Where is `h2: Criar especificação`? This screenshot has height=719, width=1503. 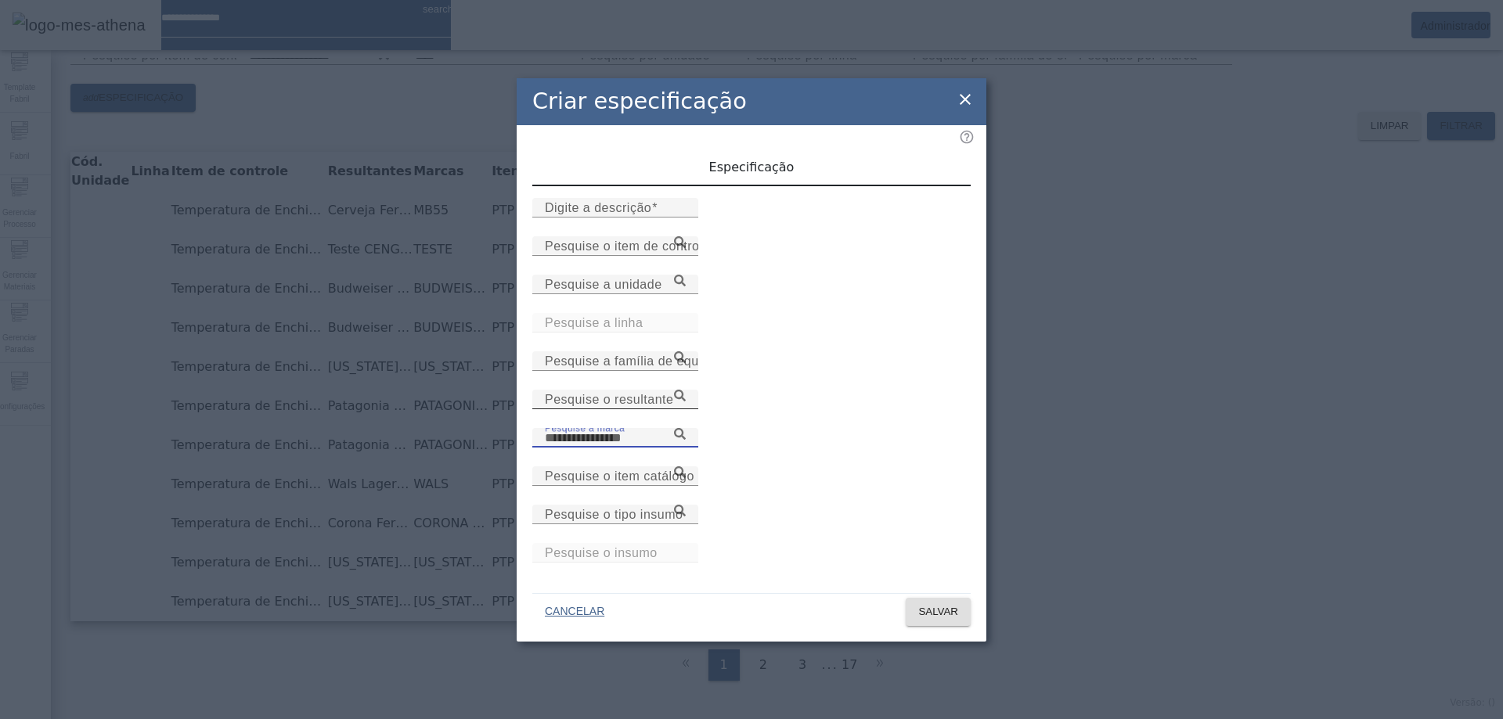
h2: Criar especificação is located at coordinates (639, 101).